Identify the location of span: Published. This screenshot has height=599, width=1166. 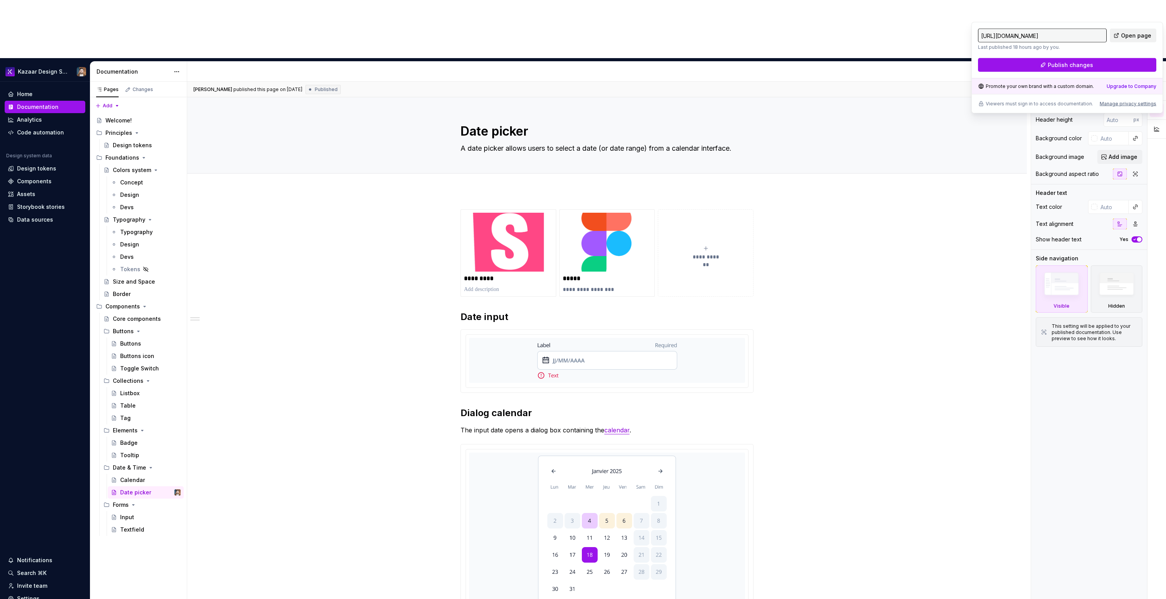
(326, 90).